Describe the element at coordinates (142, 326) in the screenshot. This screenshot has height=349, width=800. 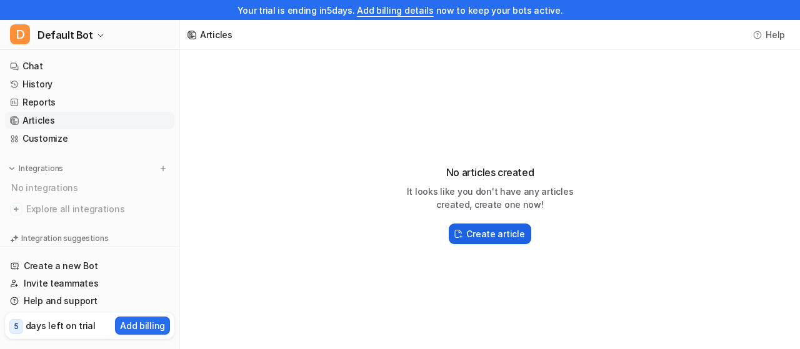
I see `button: Add billing` at that location.